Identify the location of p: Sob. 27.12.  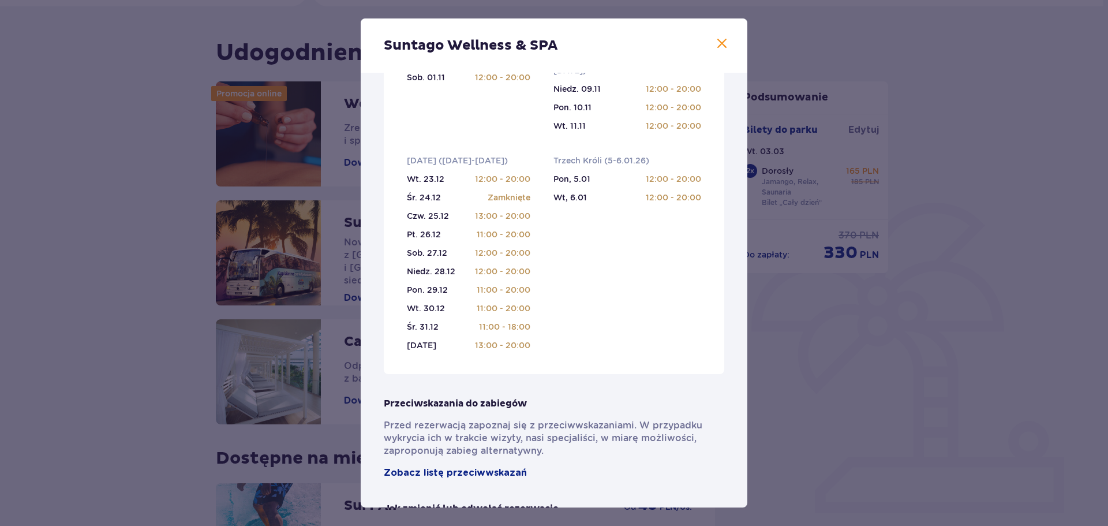
(427, 253).